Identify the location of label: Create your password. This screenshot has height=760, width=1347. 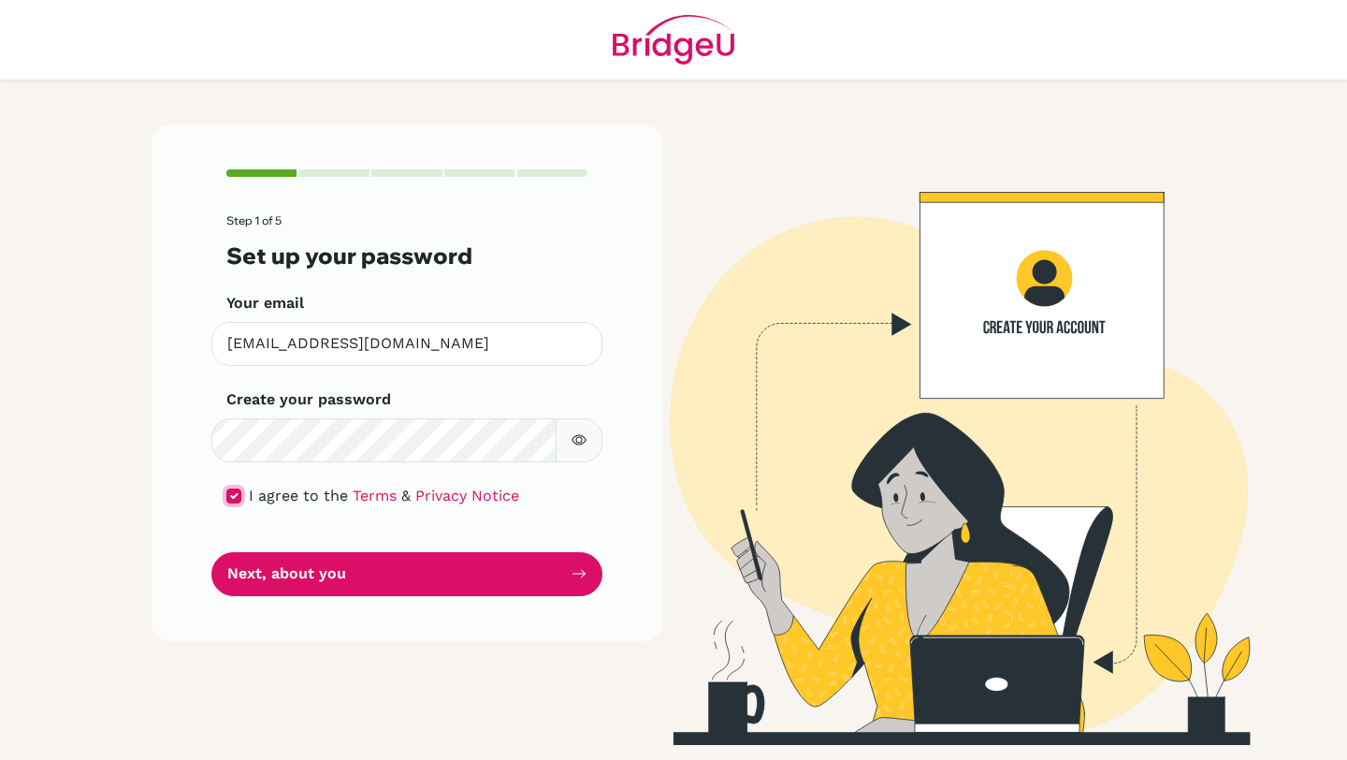
(309, 400).